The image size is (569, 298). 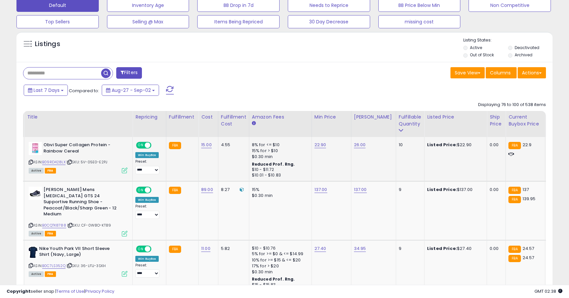 I want to click on div: 8.27, so click(x=232, y=190).